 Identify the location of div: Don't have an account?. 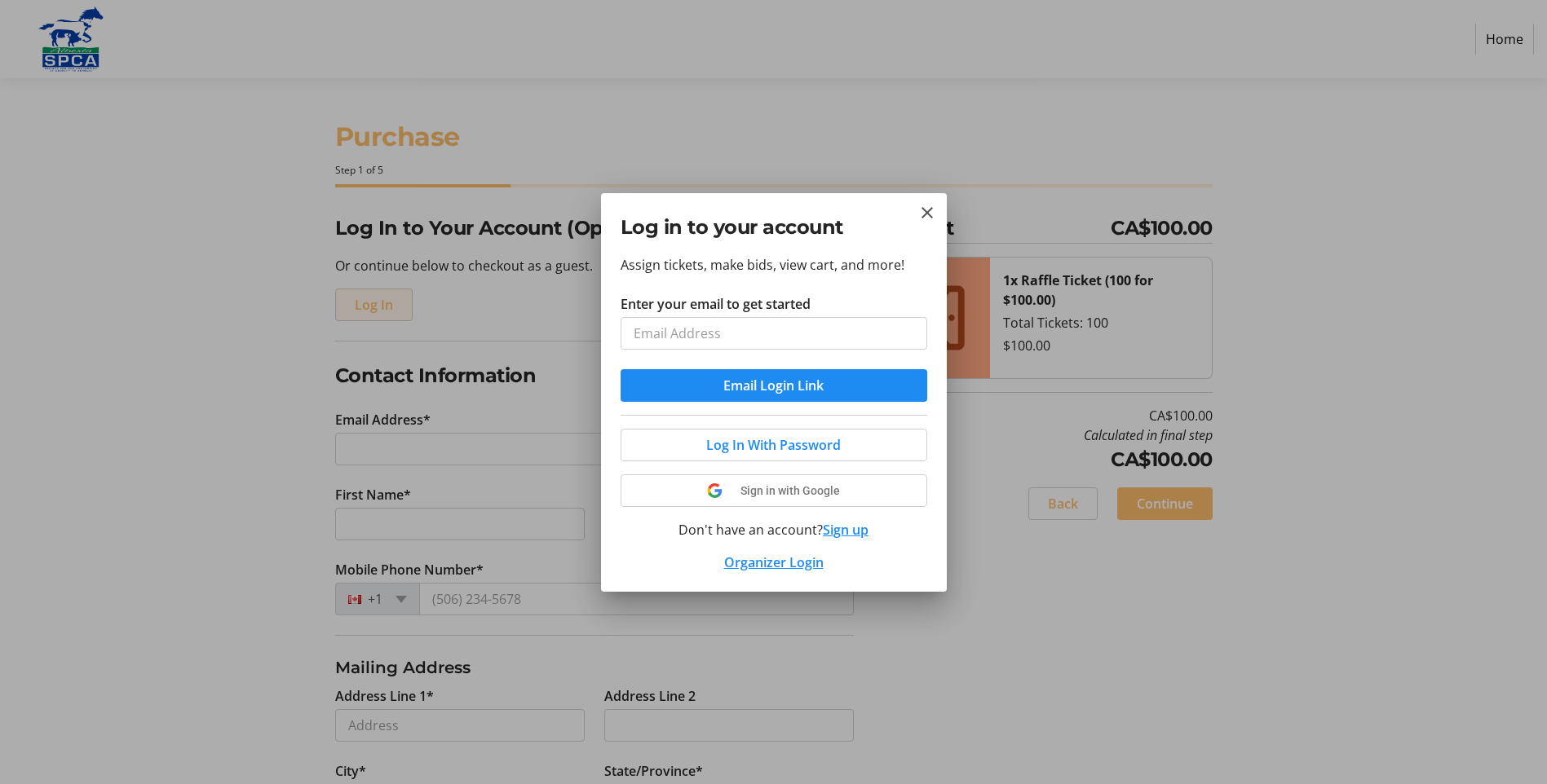
(774, 530).